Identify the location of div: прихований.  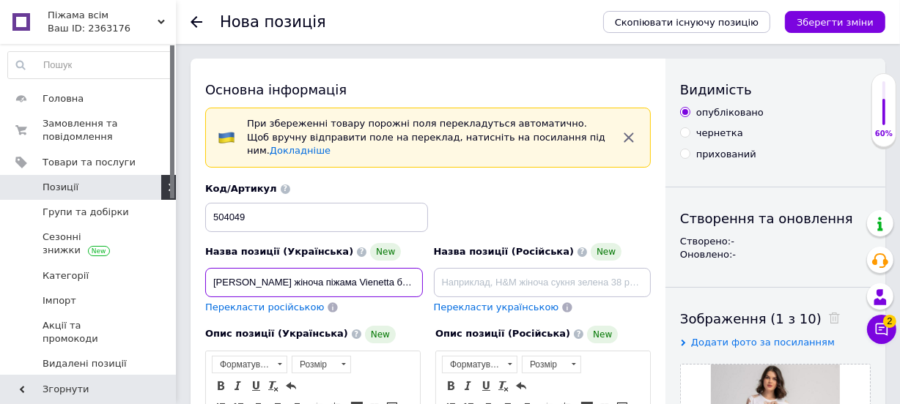
(726, 155).